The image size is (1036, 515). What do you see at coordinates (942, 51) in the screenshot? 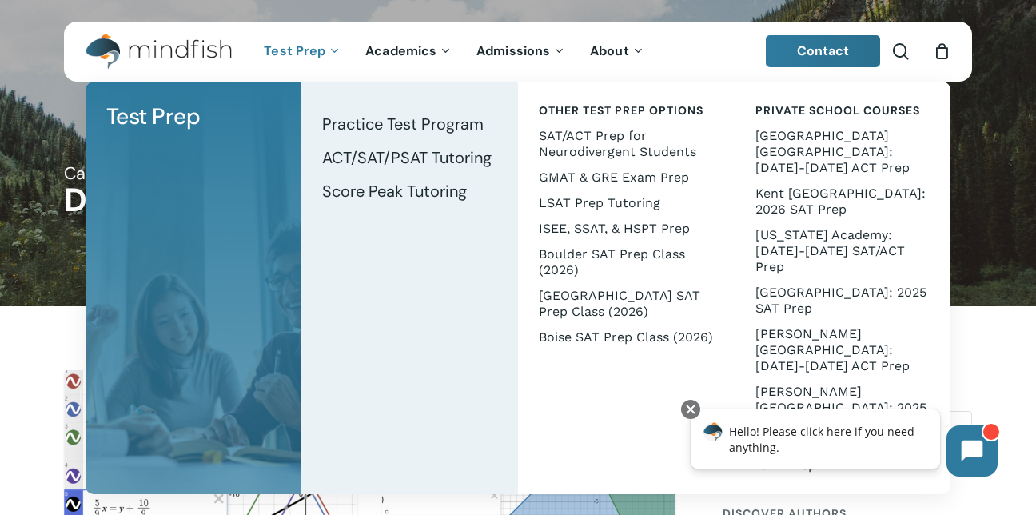
I see `a: Cart` at bounding box center [942, 51].